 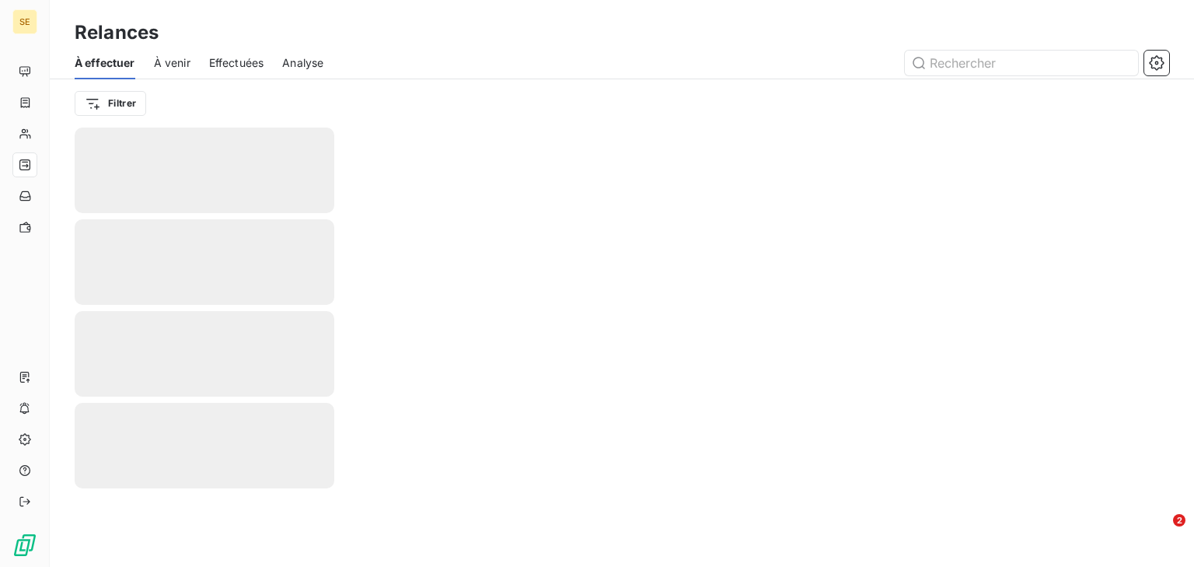 I want to click on input: Rechercher, so click(x=1021, y=63).